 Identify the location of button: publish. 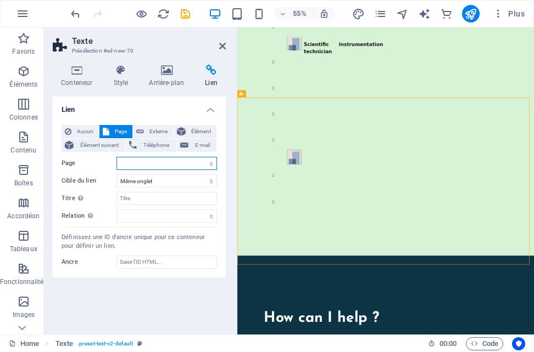
(471, 14).